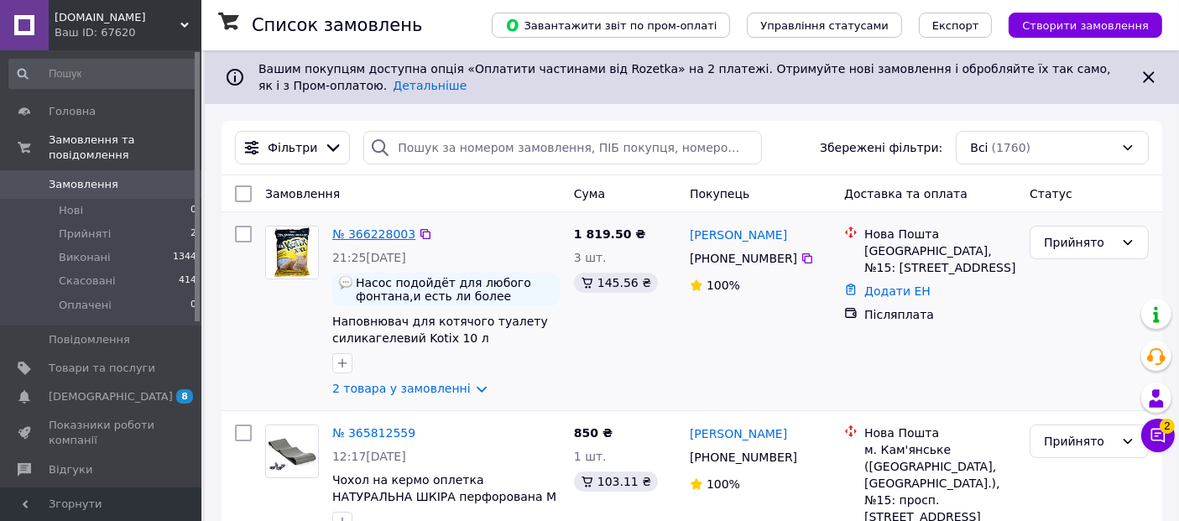 Image resolution: width=1179 pixels, height=521 pixels. Describe the element at coordinates (444, 497) in the screenshot. I see `a: Чохол на кермо оплетка НАТУРАЛЬНА ШКІРА перфорована М 37-38 см Сіра` at that location.